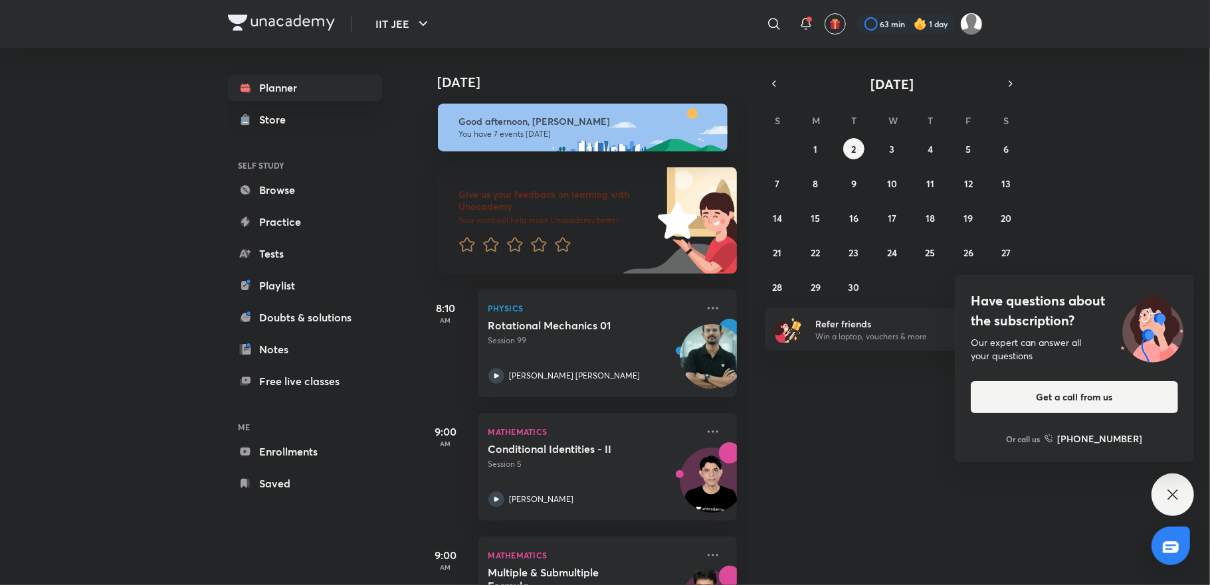 The image size is (1210, 585). I want to click on a: Saved, so click(305, 484).